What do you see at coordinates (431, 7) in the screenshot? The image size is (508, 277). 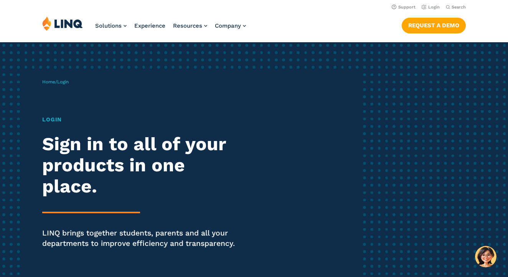 I see `a: Login` at bounding box center [431, 7].